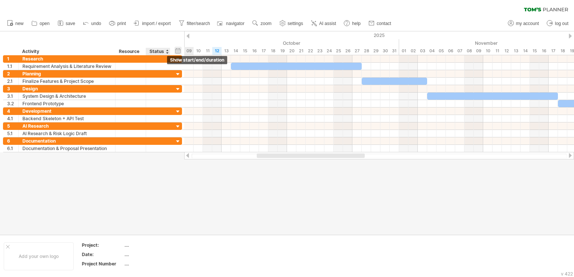 Image resolution: width=574 pixels, height=277 pixels. I want to click on div: Project:, so click(102, 245).